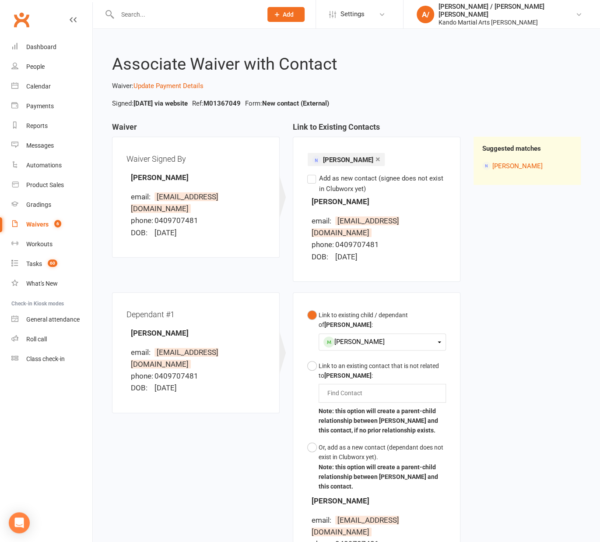  Describe the element at coordinates (52, 359) in the screenshot. I see `a: Class kiosk mode` at that location.